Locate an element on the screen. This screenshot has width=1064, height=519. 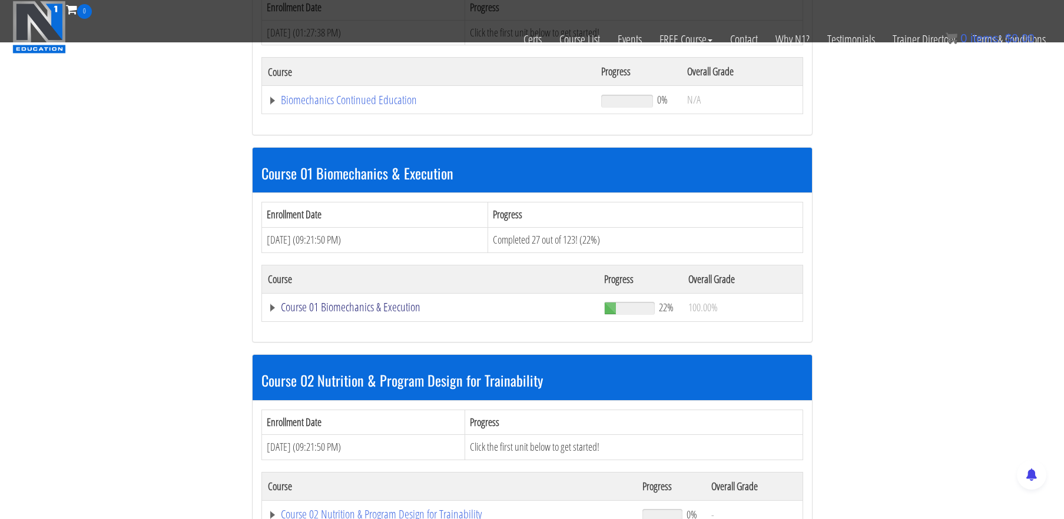
a: Course List is located at coordinates (579, 39).